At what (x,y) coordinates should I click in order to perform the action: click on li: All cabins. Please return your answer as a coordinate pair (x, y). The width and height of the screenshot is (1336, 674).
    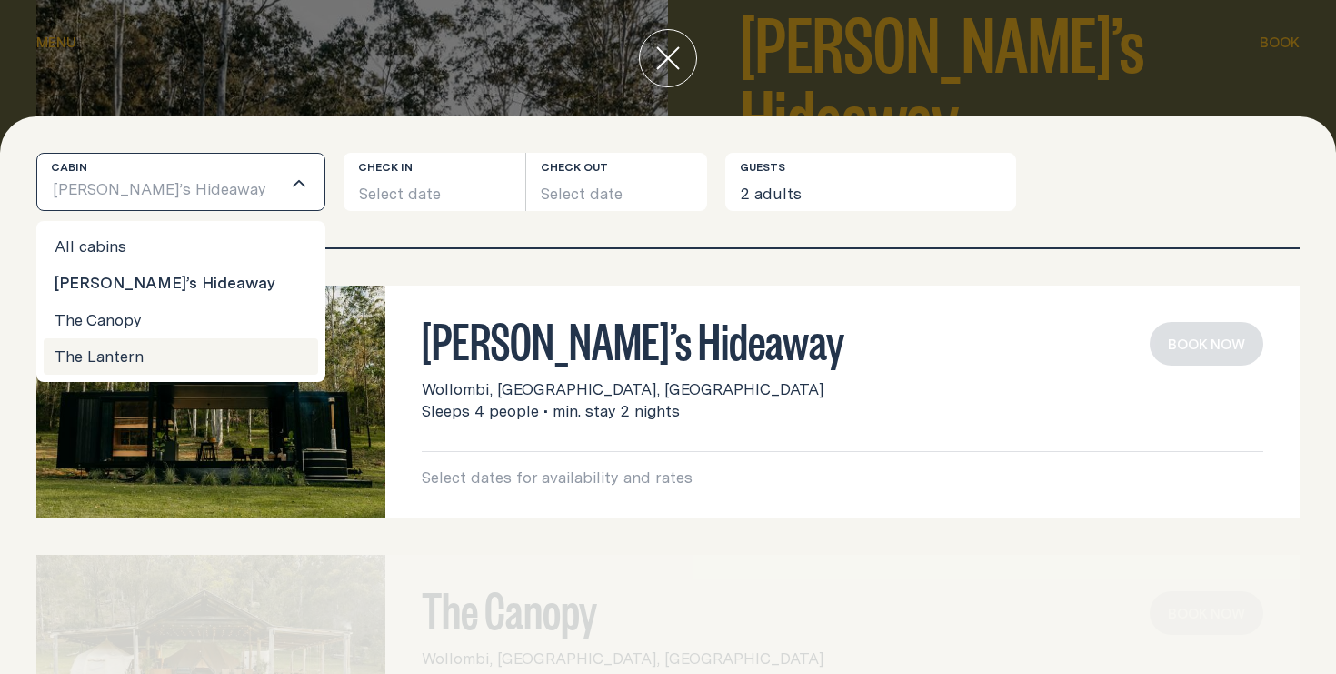
    Looking at the image, I should click on (181, 246).